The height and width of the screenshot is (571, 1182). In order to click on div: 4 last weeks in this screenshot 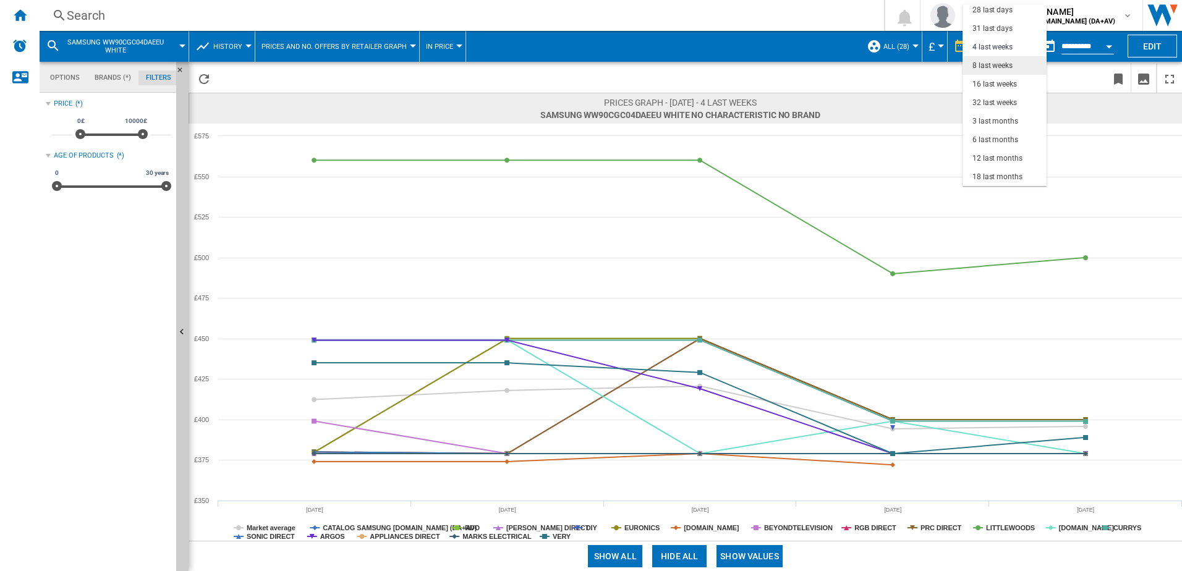, I will do `click(992, 47)`.